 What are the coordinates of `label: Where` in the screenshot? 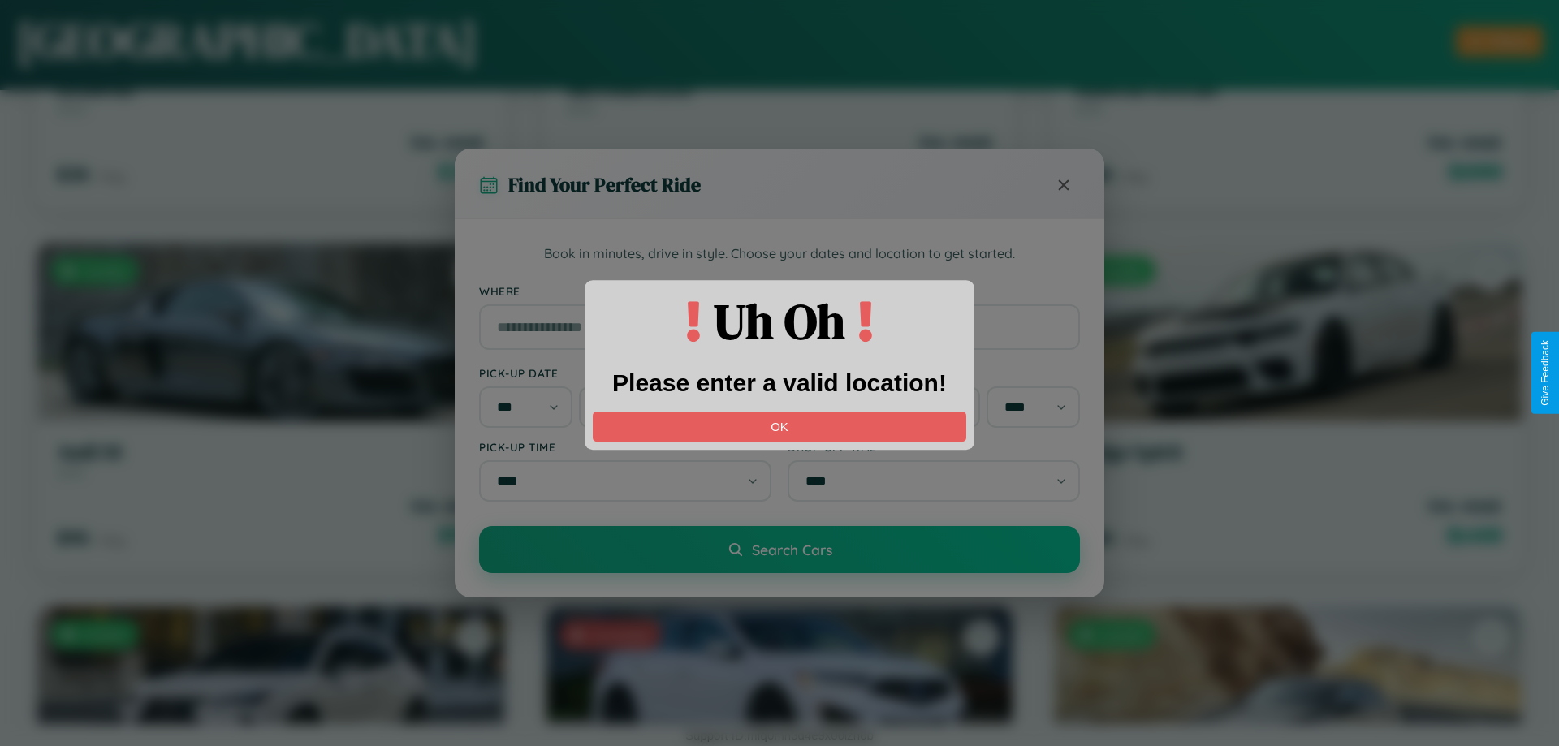 It's located at (779, 291).